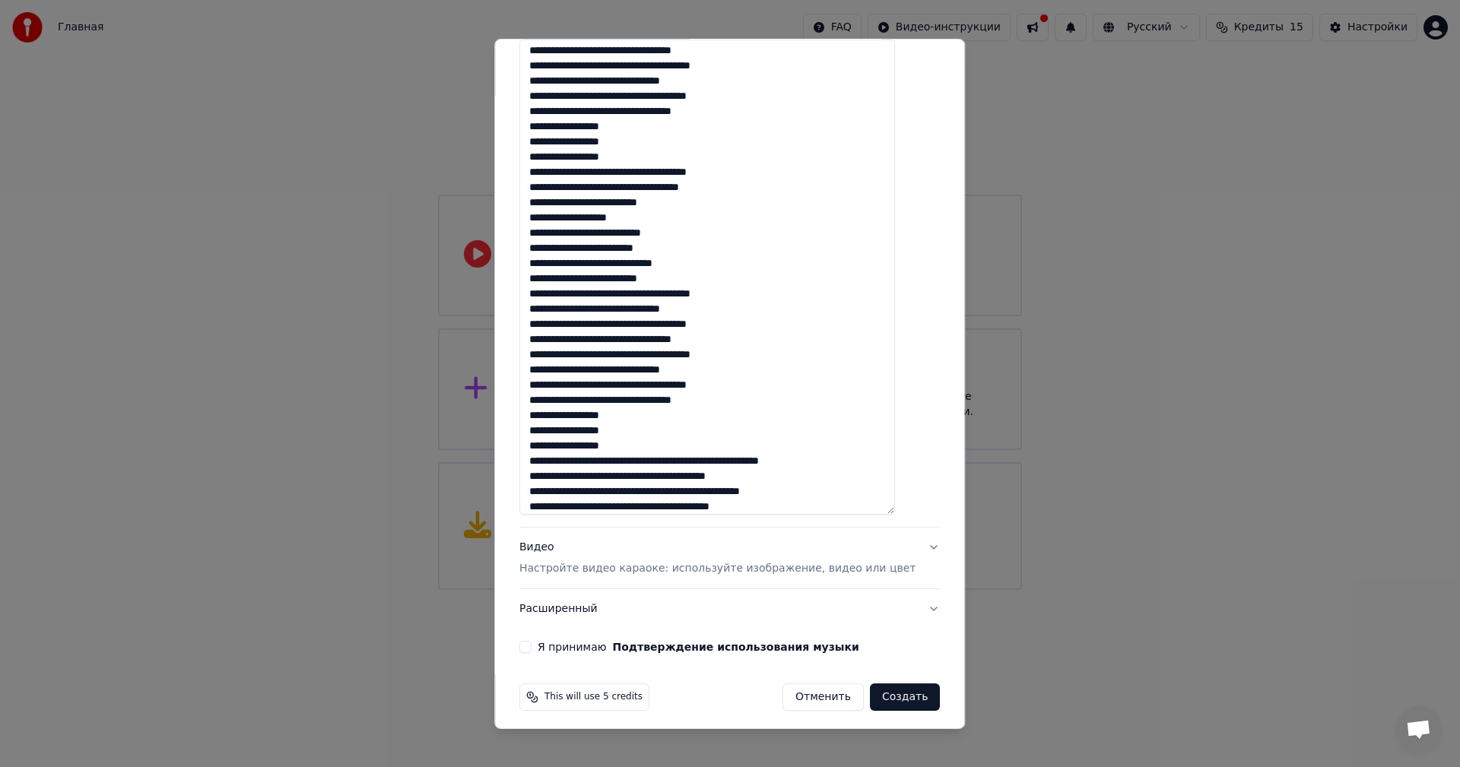  I want to click on button: Отменить, so click(823, 697).